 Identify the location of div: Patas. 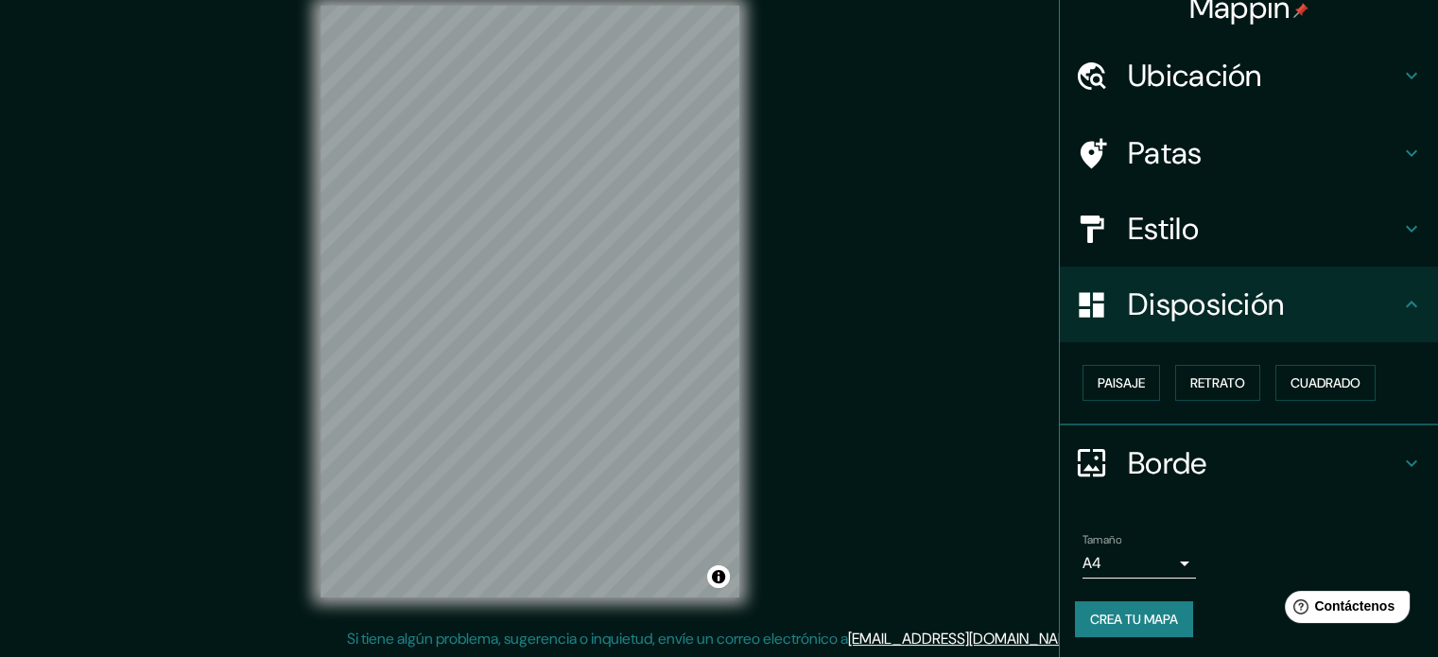
(1249, 153).